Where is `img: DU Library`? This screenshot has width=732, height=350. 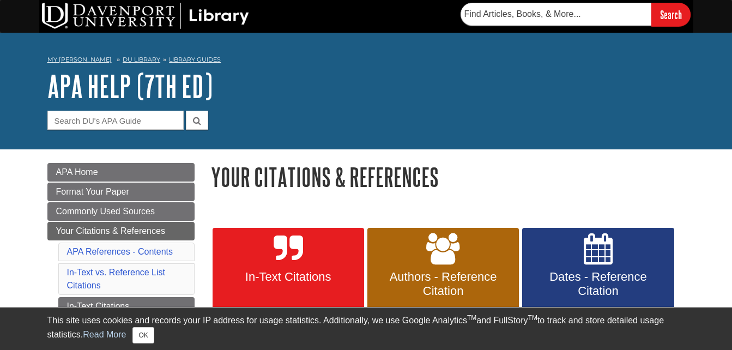 img: DU Library is located at coordinates (145, 16).